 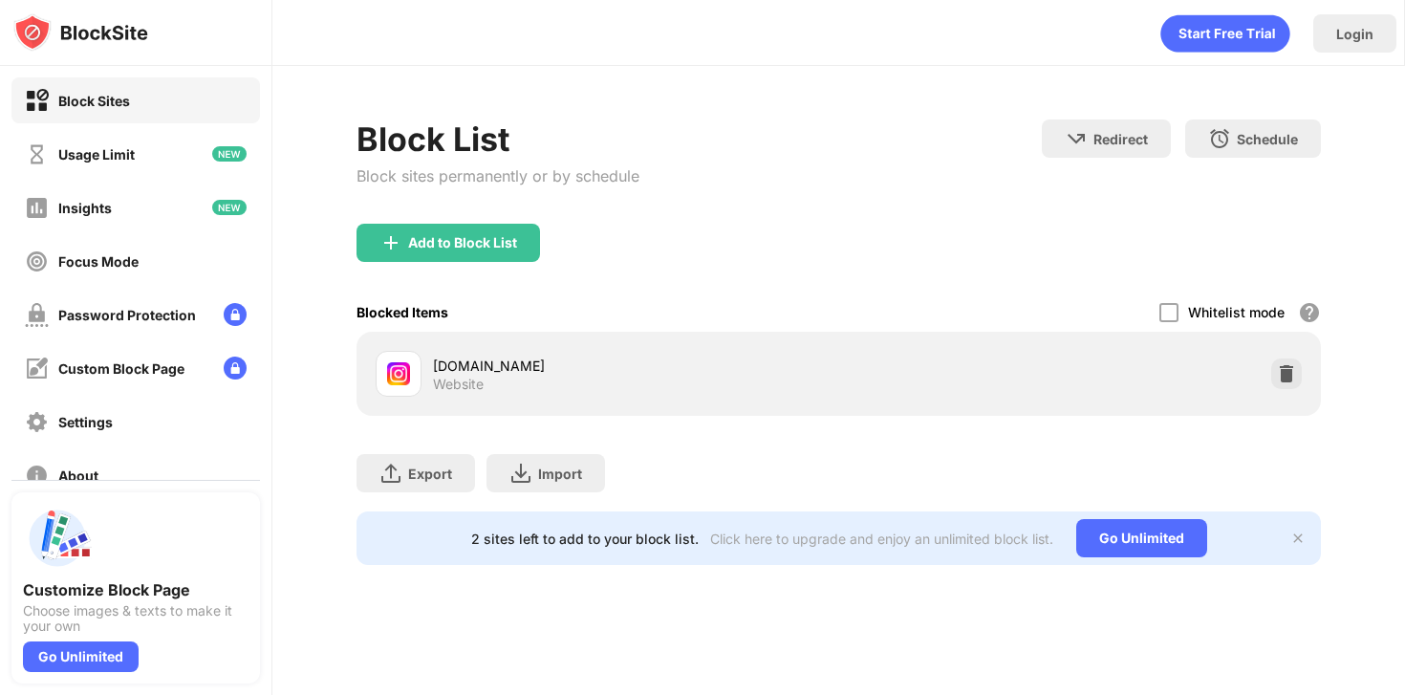 What do you see at coordinates (881, 538) in the screenshot?
I see `div: Click here to upgrade and enjoy an unlimited block list.` at bounding box center [881, 538].